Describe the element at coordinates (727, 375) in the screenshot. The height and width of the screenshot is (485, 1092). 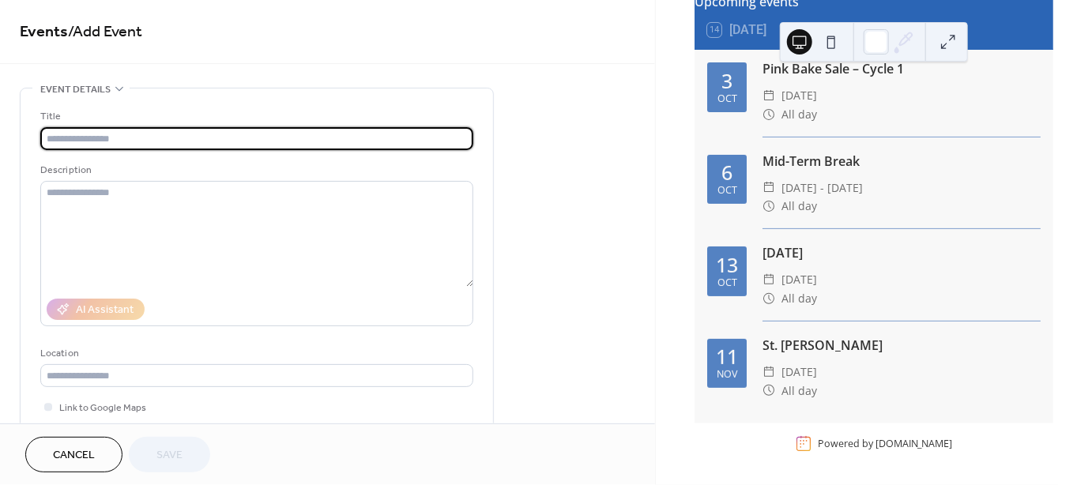
I see `div: Nov` at that location.